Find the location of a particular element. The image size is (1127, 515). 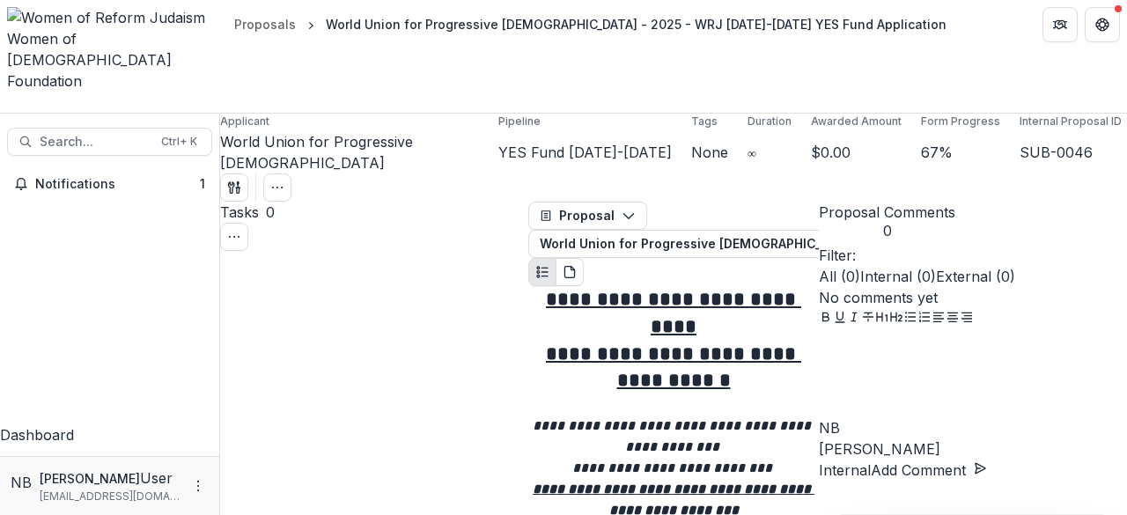

a: Proposals is located at coordinates (265, 24).